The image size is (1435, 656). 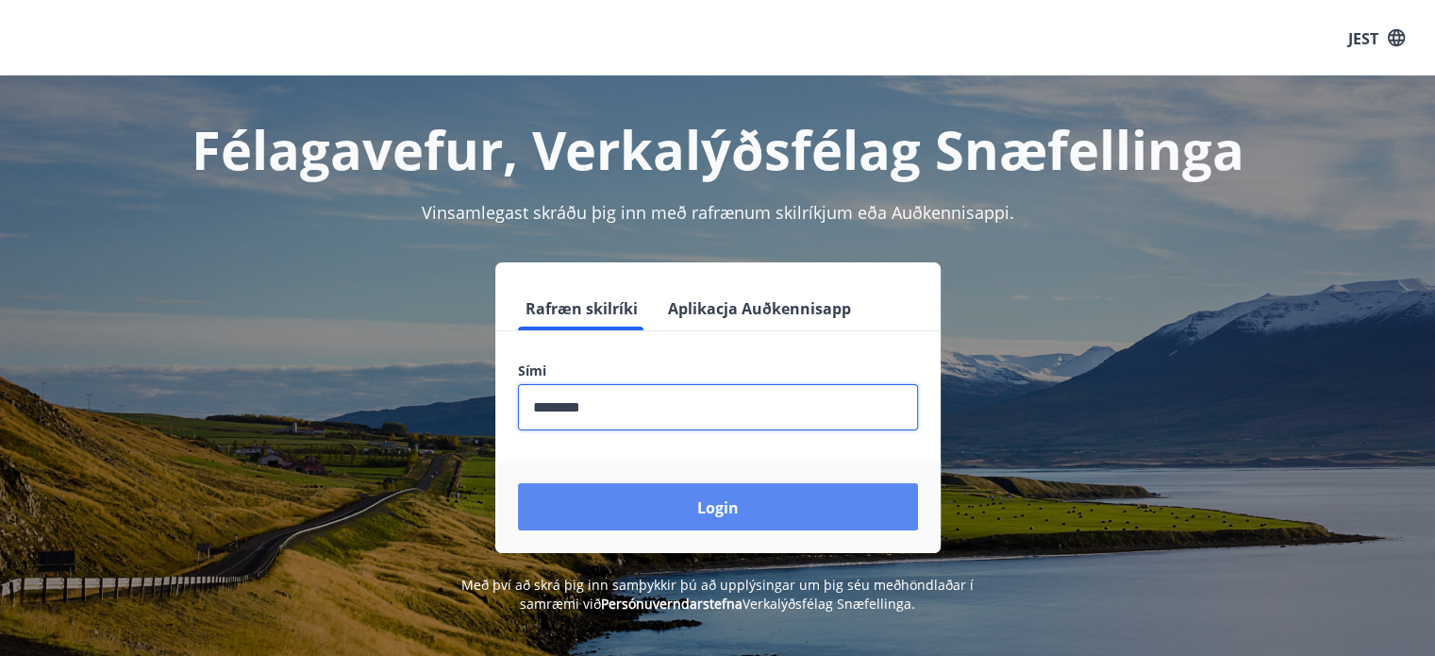 I want to click on font: Sími, so click(x=532, y=370).